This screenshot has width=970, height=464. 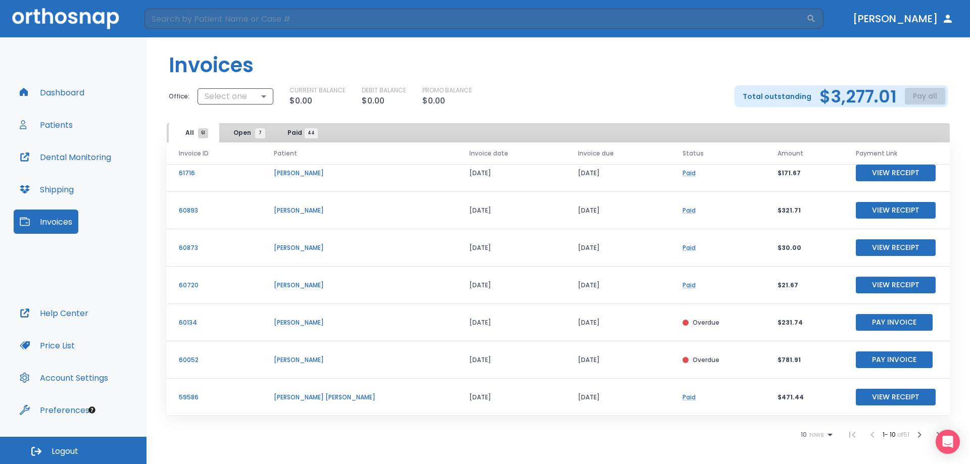 What do you see at coordinates (384, 90) in the screenshot?
I see `p: DEBIT BALANCE` at bounding box center [384, 90].